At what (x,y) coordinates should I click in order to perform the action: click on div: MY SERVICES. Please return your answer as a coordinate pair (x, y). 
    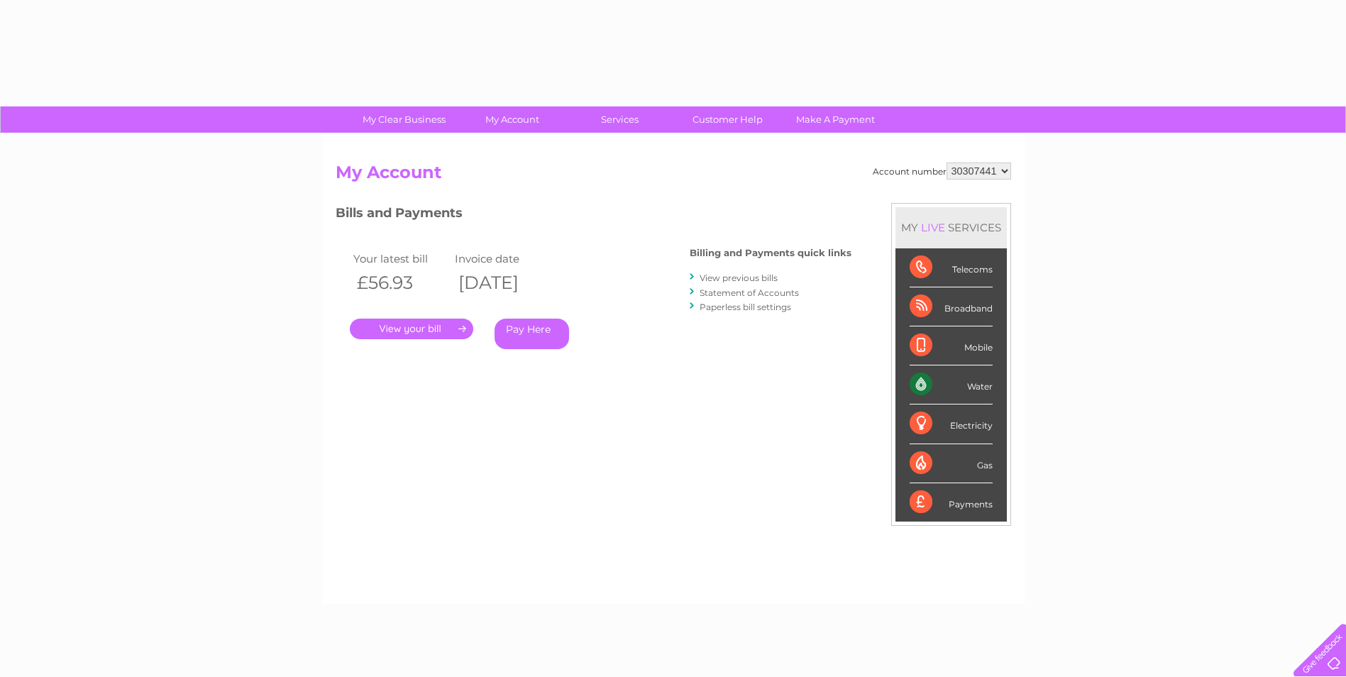
    Looking at the image, I should click on (951, 227).